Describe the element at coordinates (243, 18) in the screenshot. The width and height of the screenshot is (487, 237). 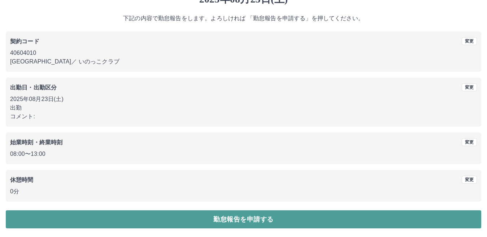
I see `p: 下記の内容で勤怠報告をします。よろしければ 「勤怠報告を申請する」を押してください。` at that location.